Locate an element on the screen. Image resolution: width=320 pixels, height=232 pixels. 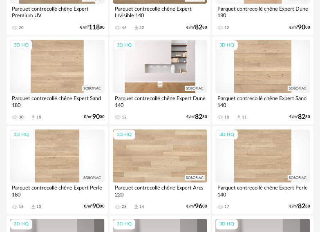
a: 3D HQ Parquet contrecollé chêne Expert Perle 180 16 Download icon 10 €/m²9000 is located at coordinates (57, 170).